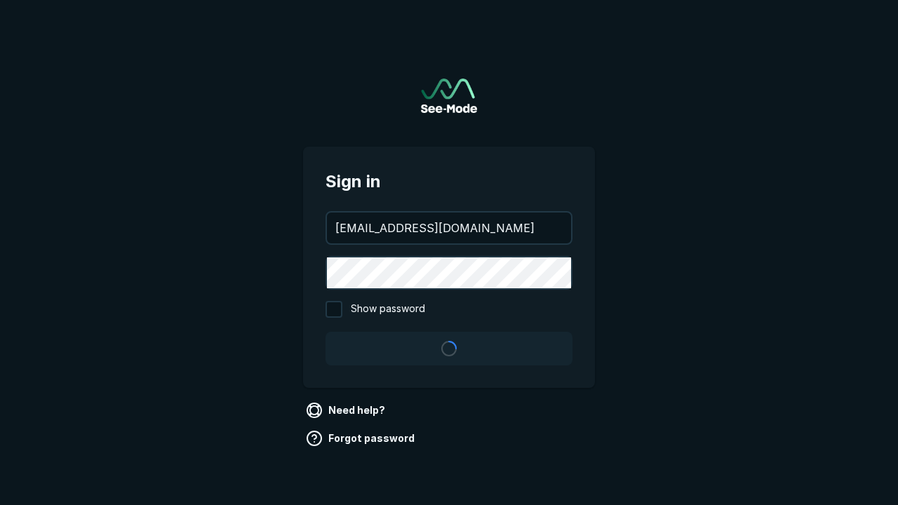 This screenshot has width=898, height=505. Describe the element at coordinates (347, 411) in the screenshot. I see `a: Need help?` at that location.